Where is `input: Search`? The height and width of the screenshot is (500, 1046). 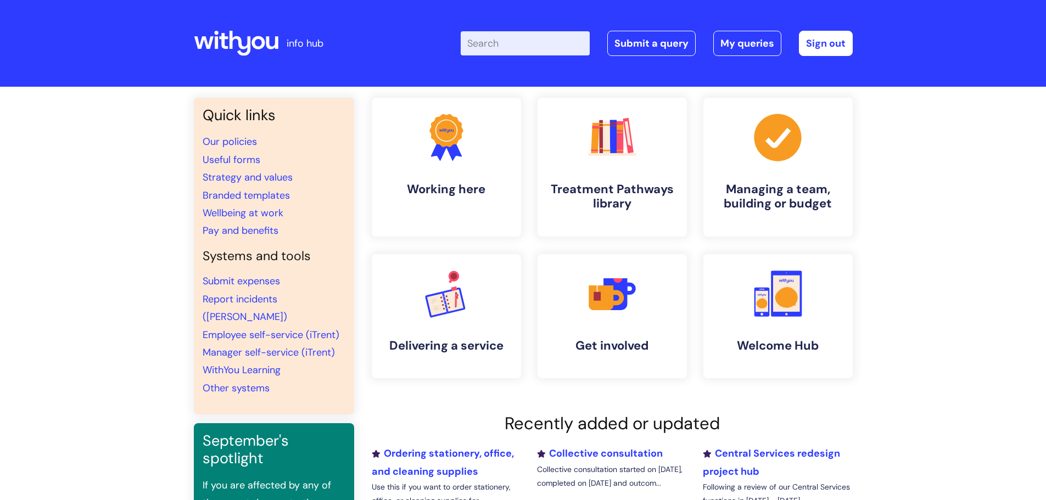
input: Search is located at coordinates (525, 43).